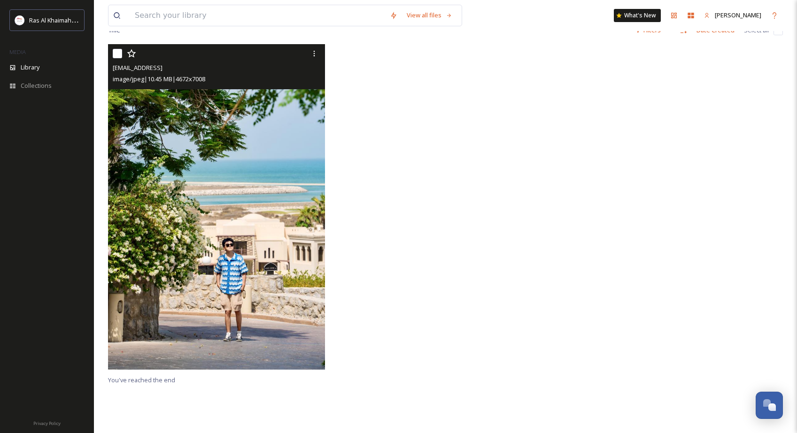 Image resolution: width=797 pixels, height=433 pixels. What do you see at coordinates (637, 16) in the screenshot?
I see `a: What's New` at bounding box center [637, 16].